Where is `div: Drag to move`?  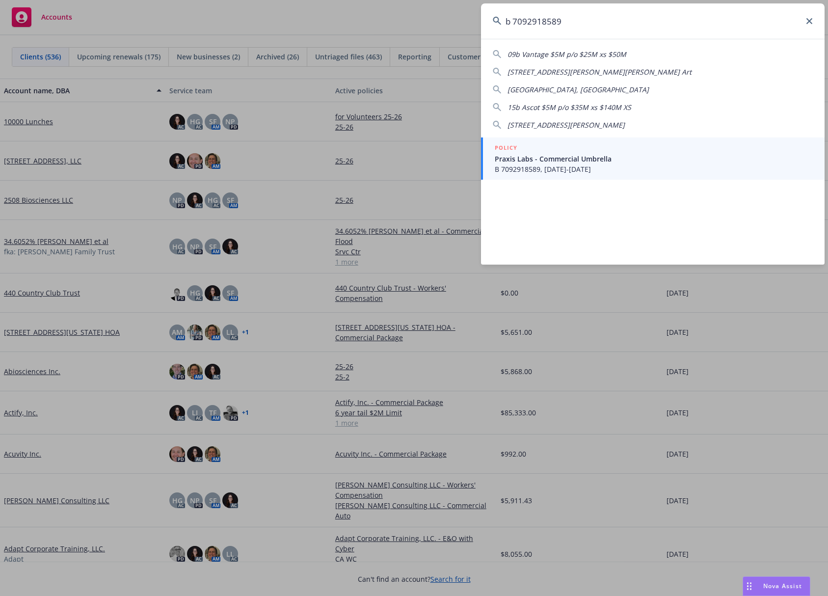
div: Drag to move is located at coordinates (749, 586).